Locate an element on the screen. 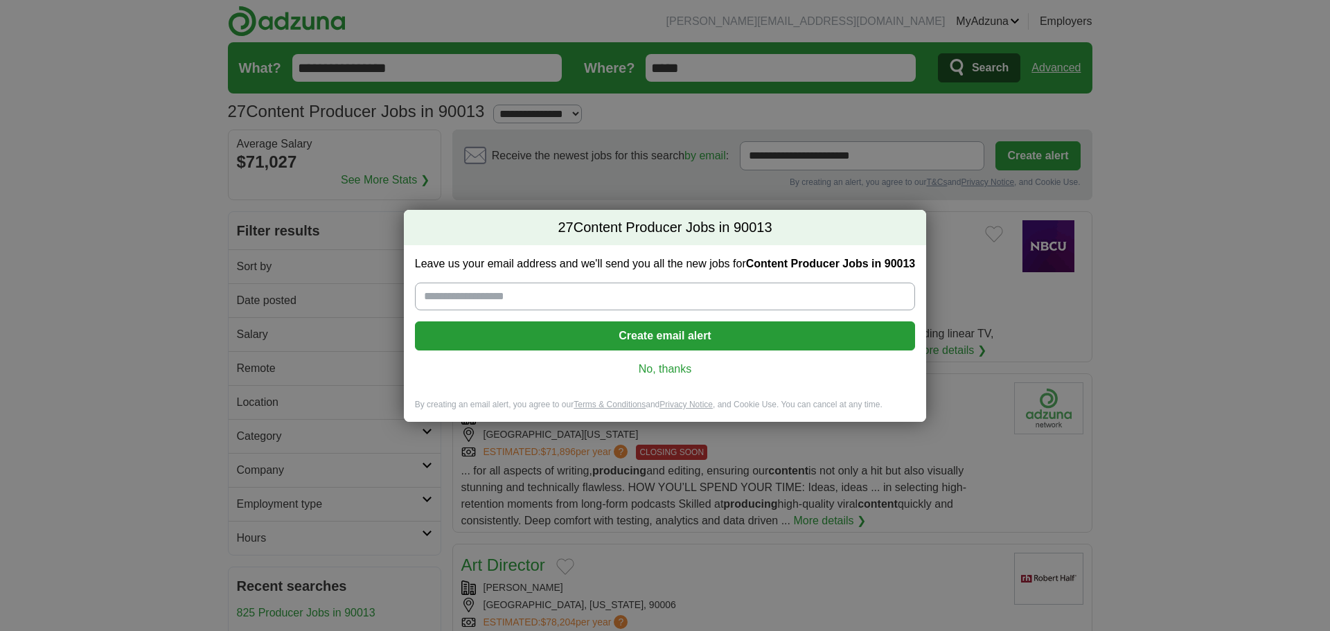 This screenshot has height=631, width=1330. strong: Content Producer Jobs in 90013 is located at coordinates (831, 263).